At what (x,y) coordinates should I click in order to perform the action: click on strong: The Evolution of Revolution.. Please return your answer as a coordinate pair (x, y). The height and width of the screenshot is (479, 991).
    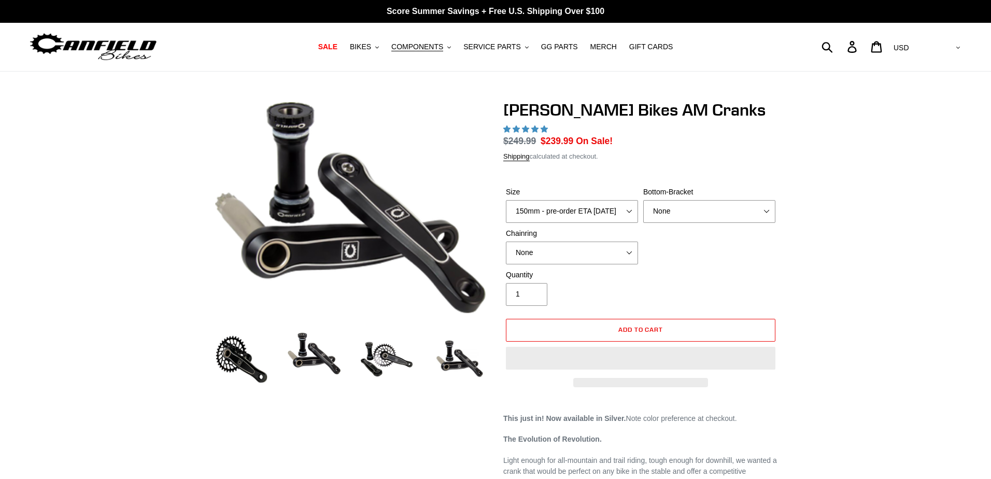
    Looking at the image, I should click on (552, 439).